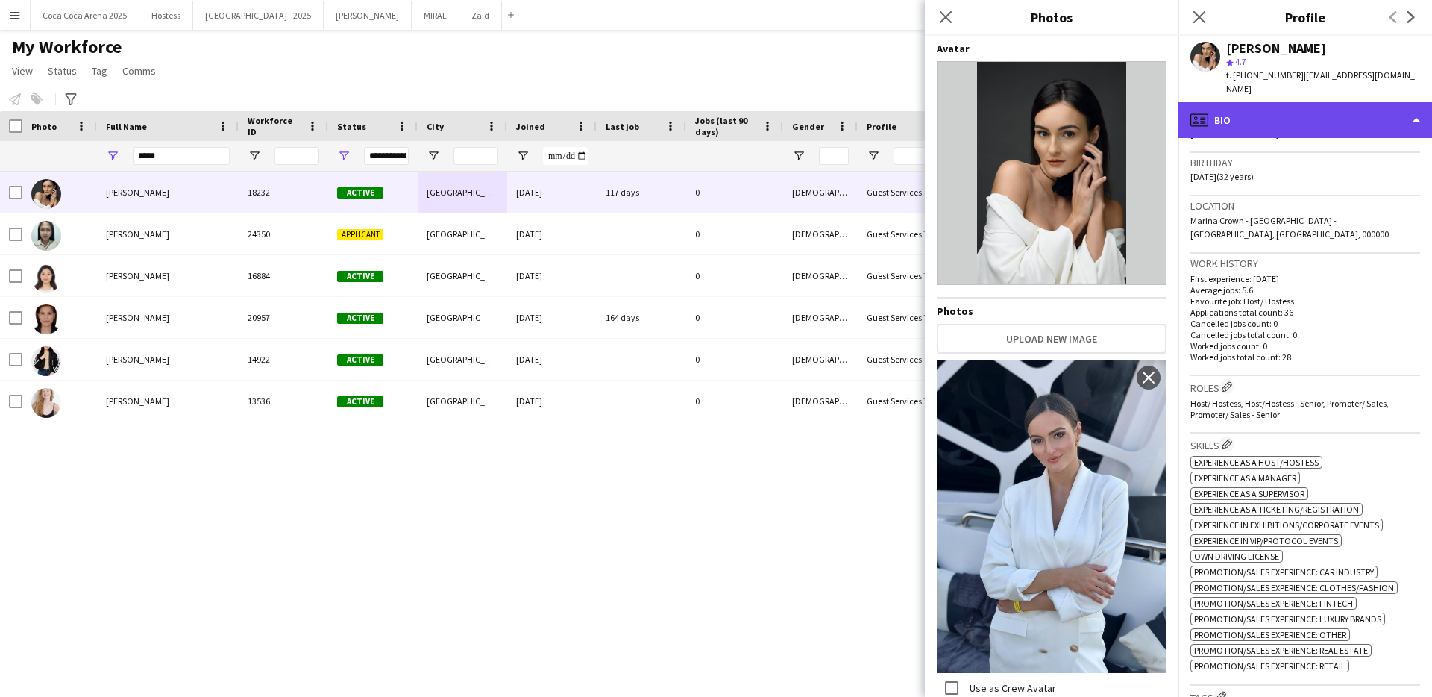 Image resolution: width=1432 pixels, height=697 pixels. I want to click on span: Promotion/Sales Experience: Luxury Brands, so click(1288, 618).